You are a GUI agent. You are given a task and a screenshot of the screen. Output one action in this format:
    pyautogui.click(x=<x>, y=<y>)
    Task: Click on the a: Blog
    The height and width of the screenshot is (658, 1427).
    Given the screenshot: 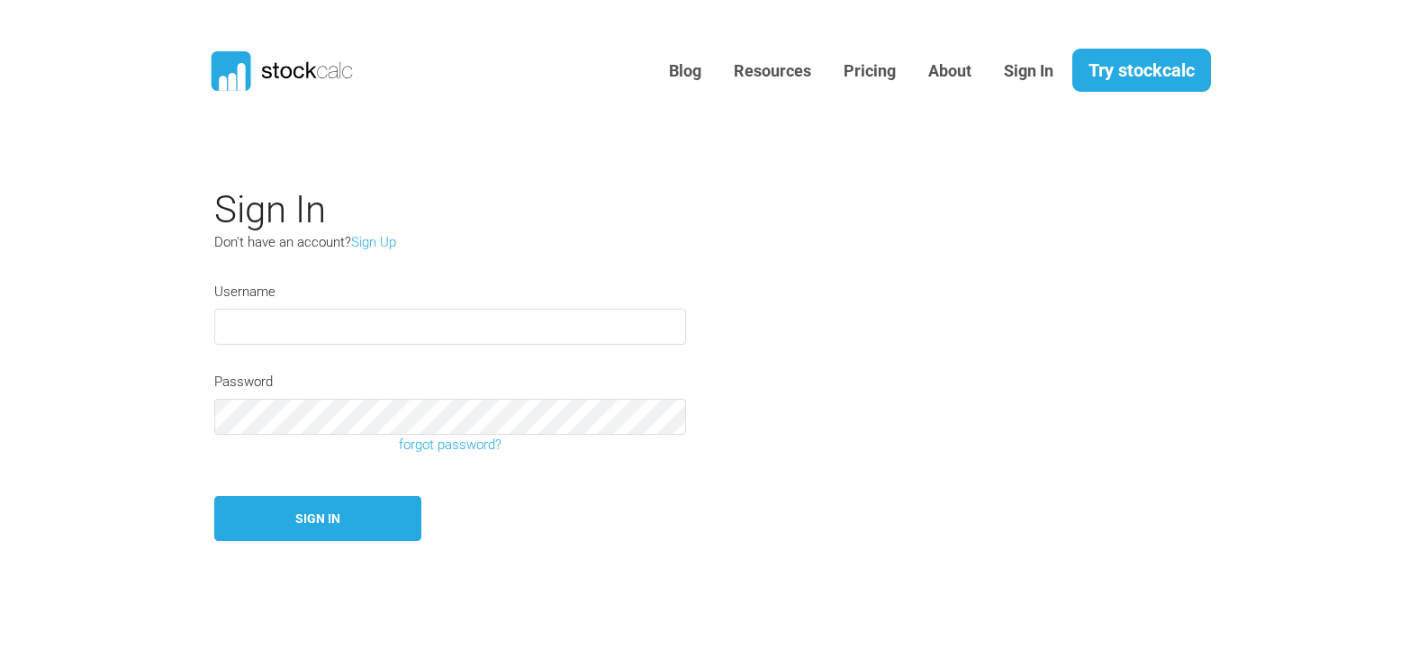 What is the action you would take?
    pyautogui.click(x=685, y=71)
    